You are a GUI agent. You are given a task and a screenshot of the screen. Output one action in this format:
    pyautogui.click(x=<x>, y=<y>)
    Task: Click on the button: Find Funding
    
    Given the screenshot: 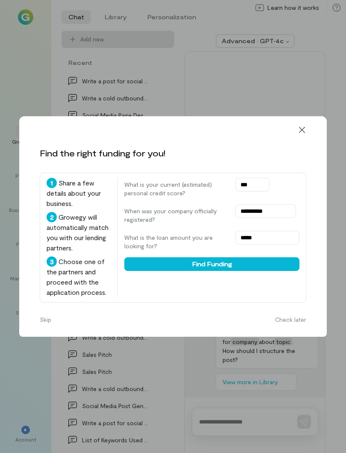 What is the action you would take?
    pyautogui.click(x=212, y=264)
    